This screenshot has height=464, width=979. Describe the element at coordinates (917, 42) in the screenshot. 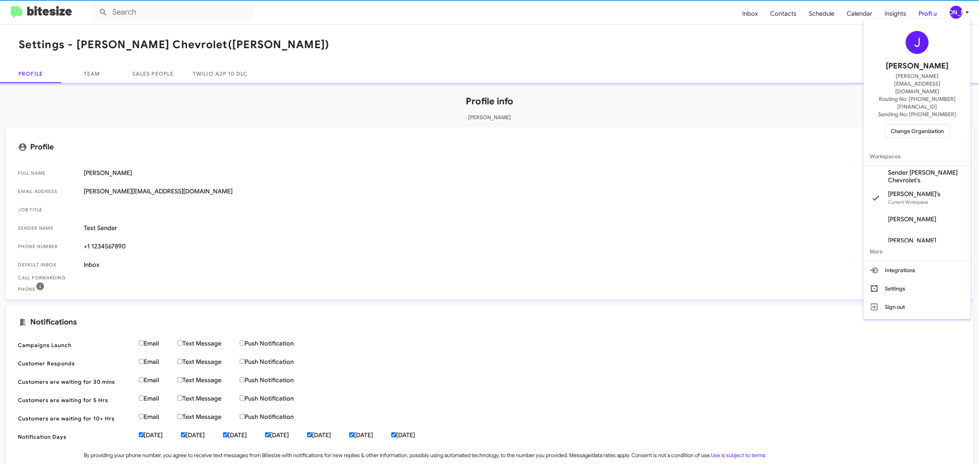

I see `div: J` at that location.